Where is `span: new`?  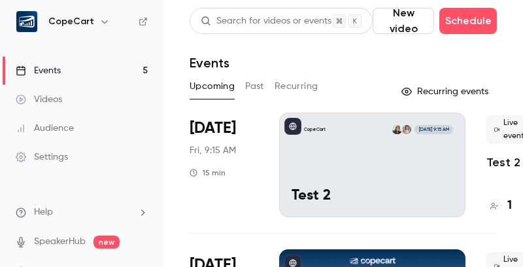 span: new is located at coordinates (107, 242).